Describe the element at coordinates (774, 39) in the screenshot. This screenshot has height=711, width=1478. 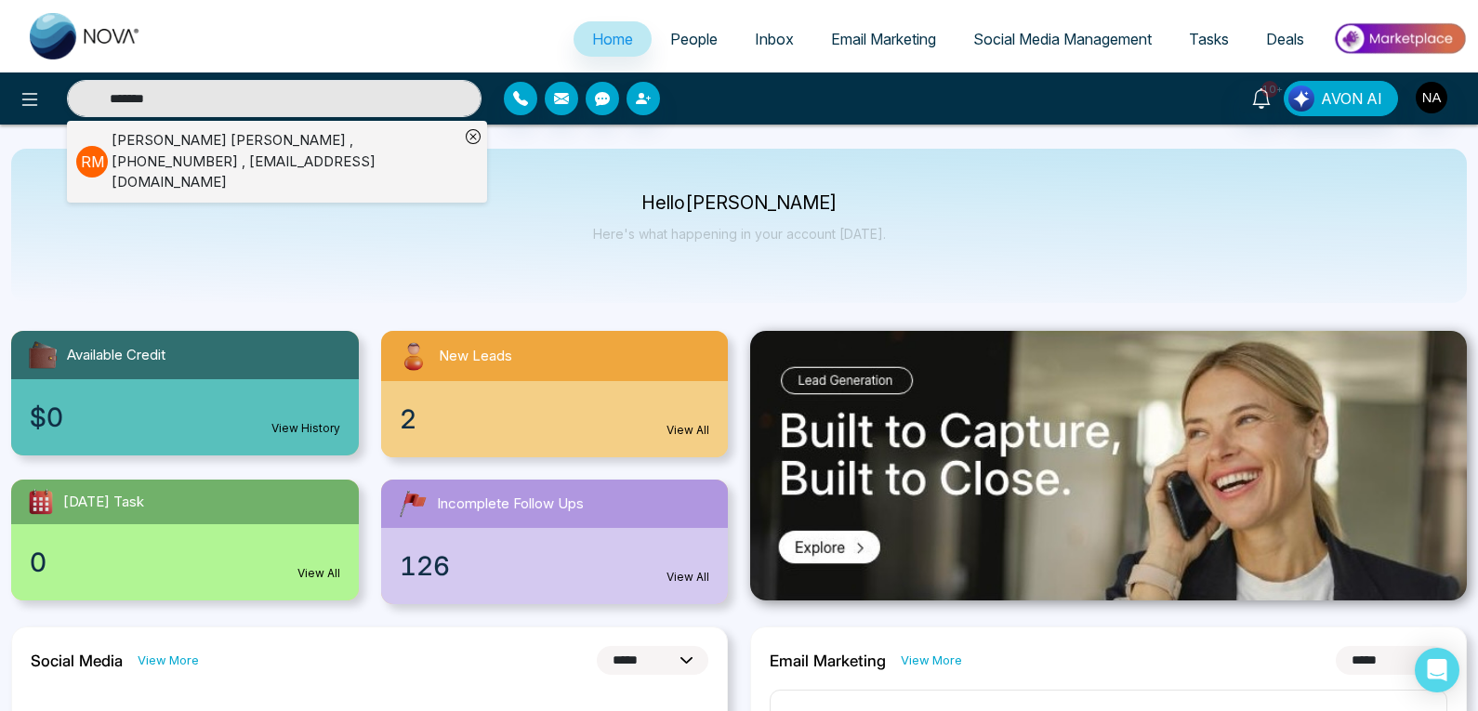
I see `a: Inbox` at that location.